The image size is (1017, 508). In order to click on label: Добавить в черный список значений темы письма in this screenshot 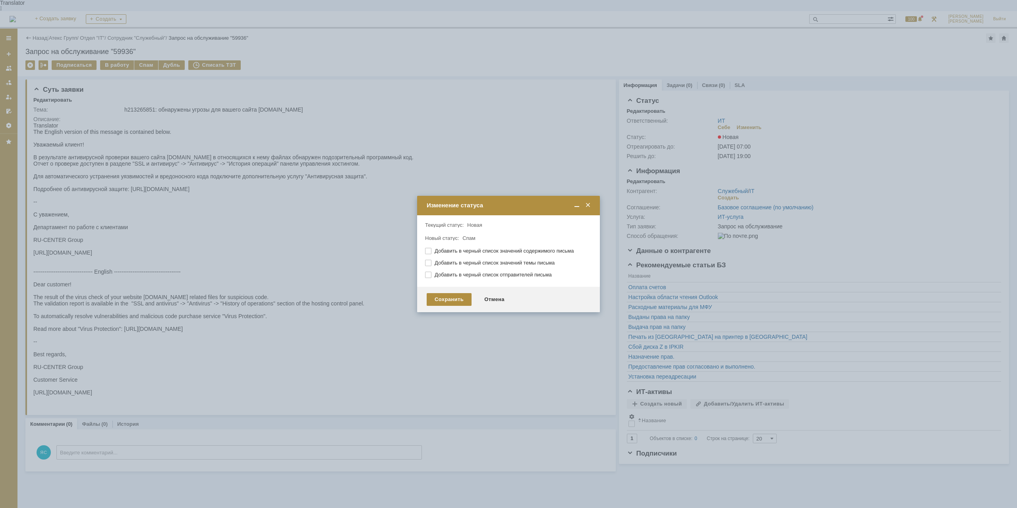, I will do `click(512, 263)`.